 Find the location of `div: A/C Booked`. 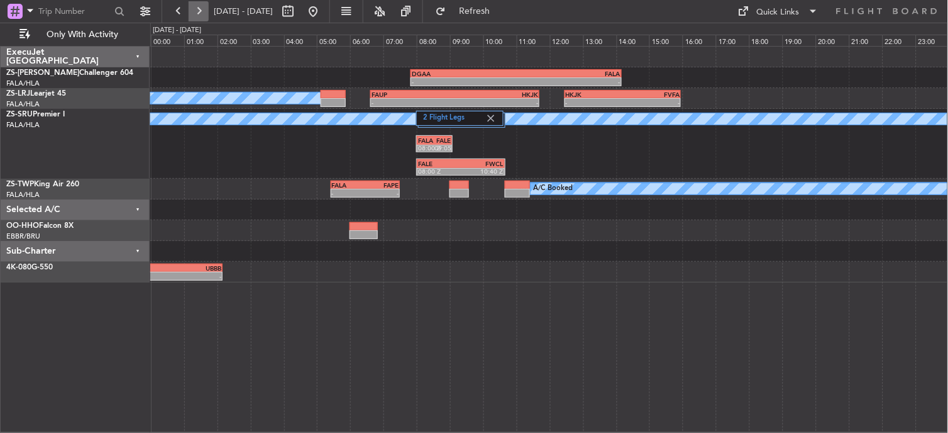

div: A/C Booked is located at coordinates (553, 189).